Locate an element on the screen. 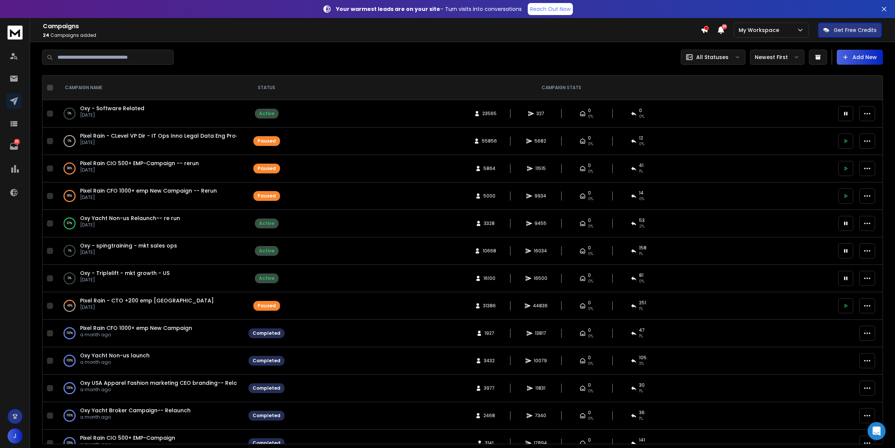 The width and height of the screenshot is (895, 448). span: 12 is located at coordinates (641, 138).